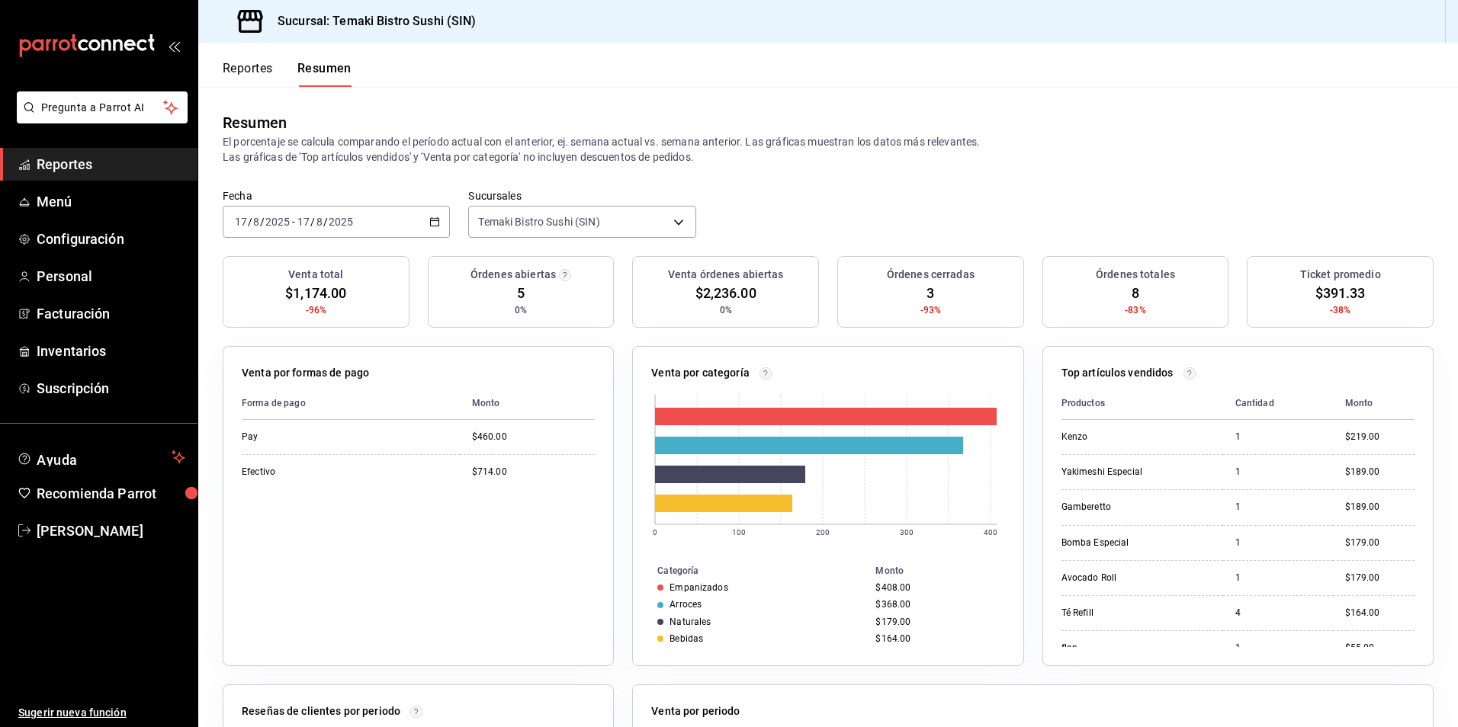  Describe the element at coordinates (321, 711) in the screenshot. I see `p: Reseñas de clientes por periodo` at that location.